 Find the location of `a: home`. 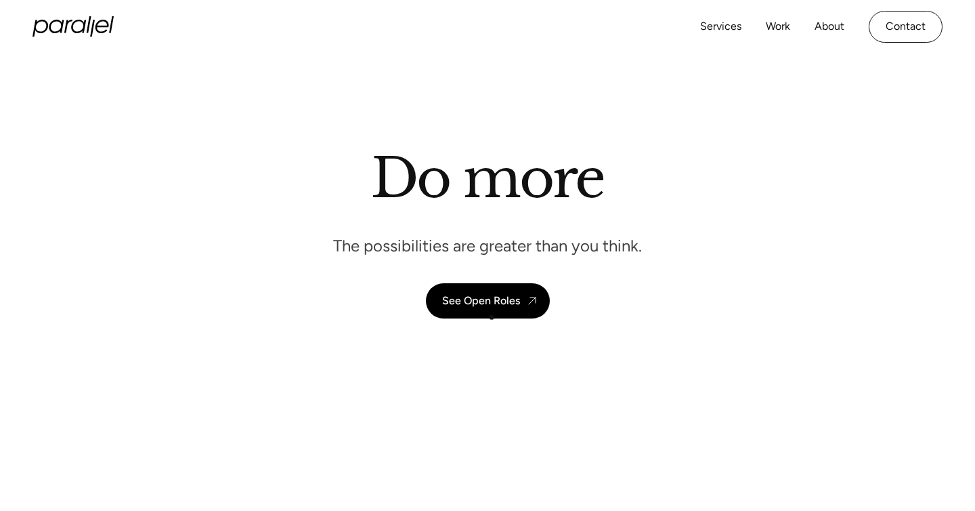

a: home is located at coordinates (73, 26).